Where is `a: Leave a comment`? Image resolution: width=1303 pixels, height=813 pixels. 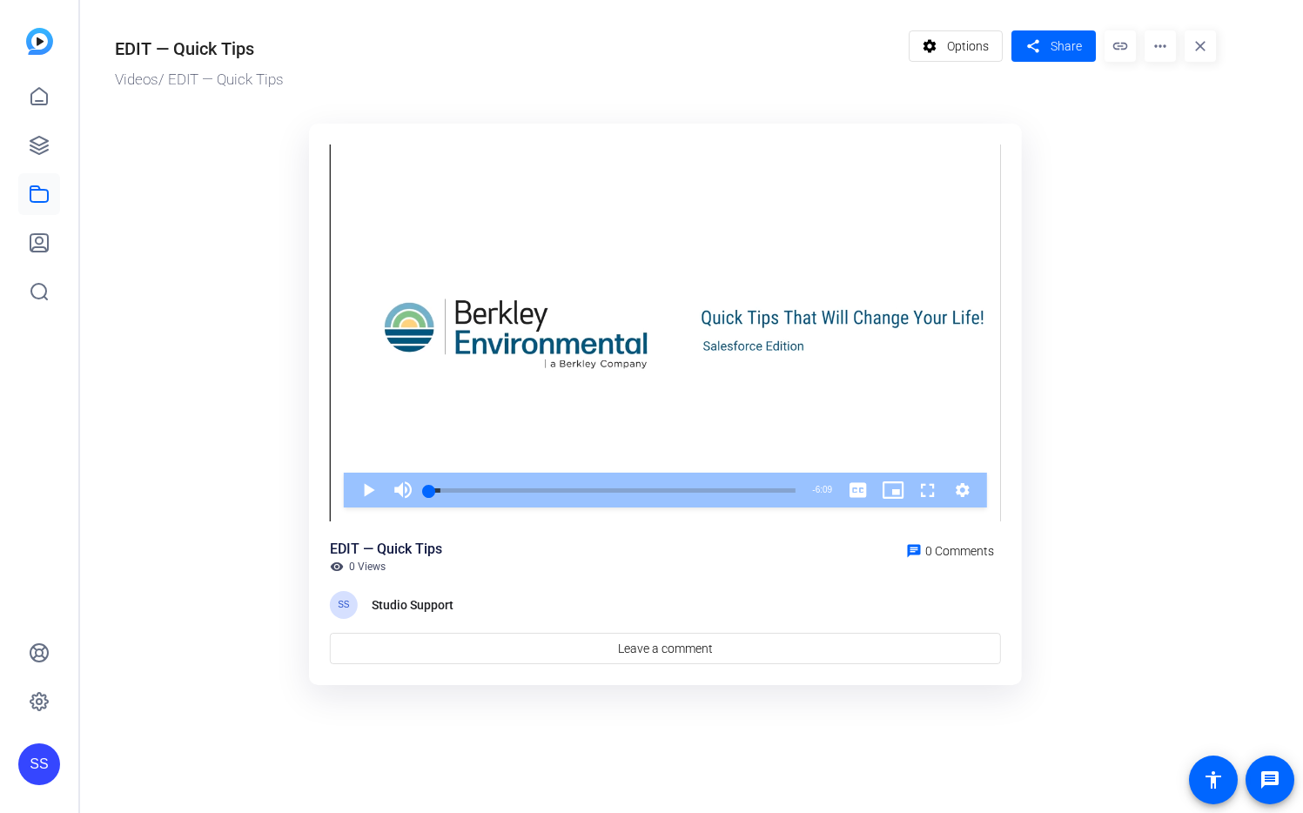 a: Leave a comment is located at coordinates (665, 648).